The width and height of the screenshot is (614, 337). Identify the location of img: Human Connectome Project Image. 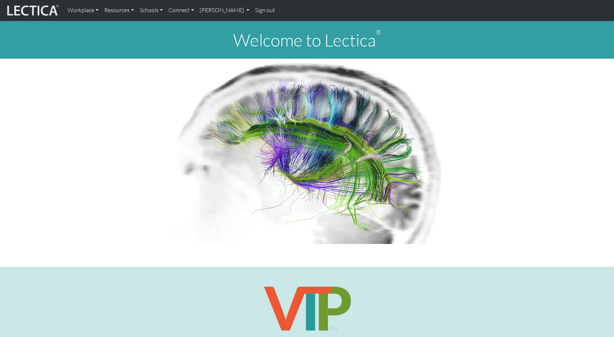
(307, 151).